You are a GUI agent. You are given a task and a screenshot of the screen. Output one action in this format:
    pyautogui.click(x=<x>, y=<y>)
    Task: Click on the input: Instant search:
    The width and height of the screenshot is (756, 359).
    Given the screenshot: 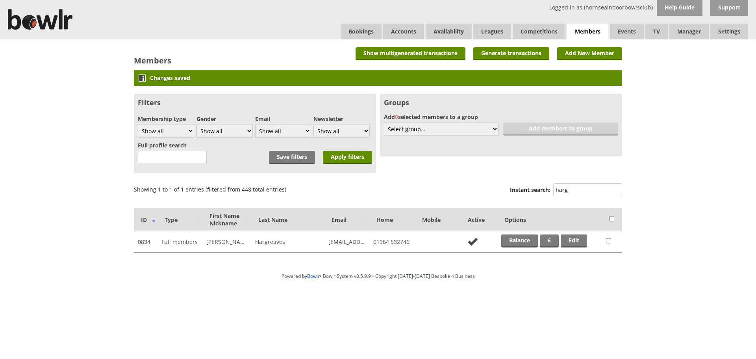 What is the action you would take?
    pyautogui.click(x=587, y=189)
    